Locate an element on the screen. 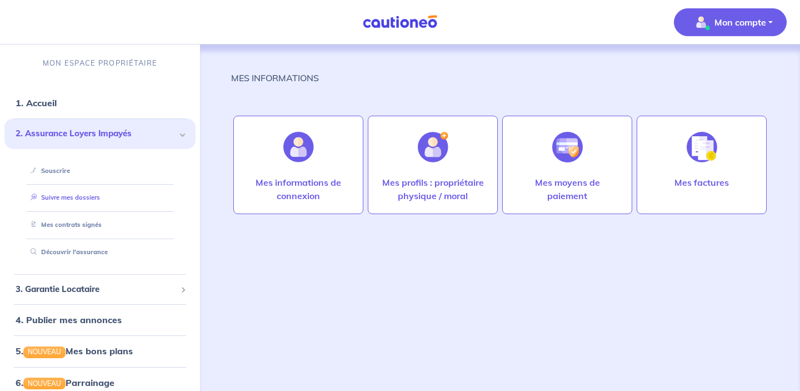 Image resolution: width=800 pixels, height=391 pixels. div: Mes contrats signés is located at coordinates (100, 225).